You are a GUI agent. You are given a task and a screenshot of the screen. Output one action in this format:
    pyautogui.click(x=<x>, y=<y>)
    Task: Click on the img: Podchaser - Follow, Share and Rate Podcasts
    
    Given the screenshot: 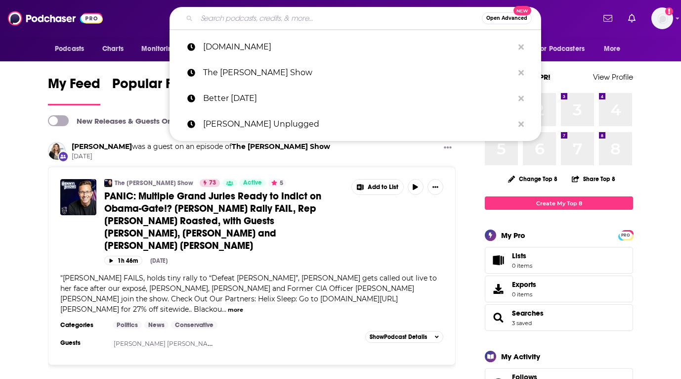 What is the action you would take?
    pyautogui.click(x=55, y=18)
    